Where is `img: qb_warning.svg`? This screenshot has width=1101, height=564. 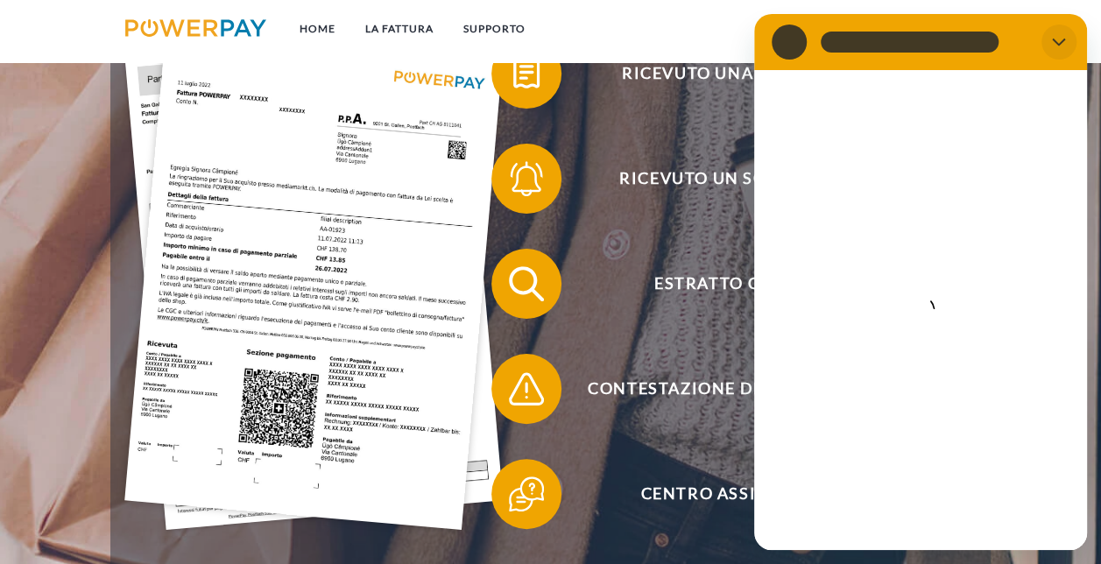
img: qb_warning.svg is located at coordinates (526, 389).